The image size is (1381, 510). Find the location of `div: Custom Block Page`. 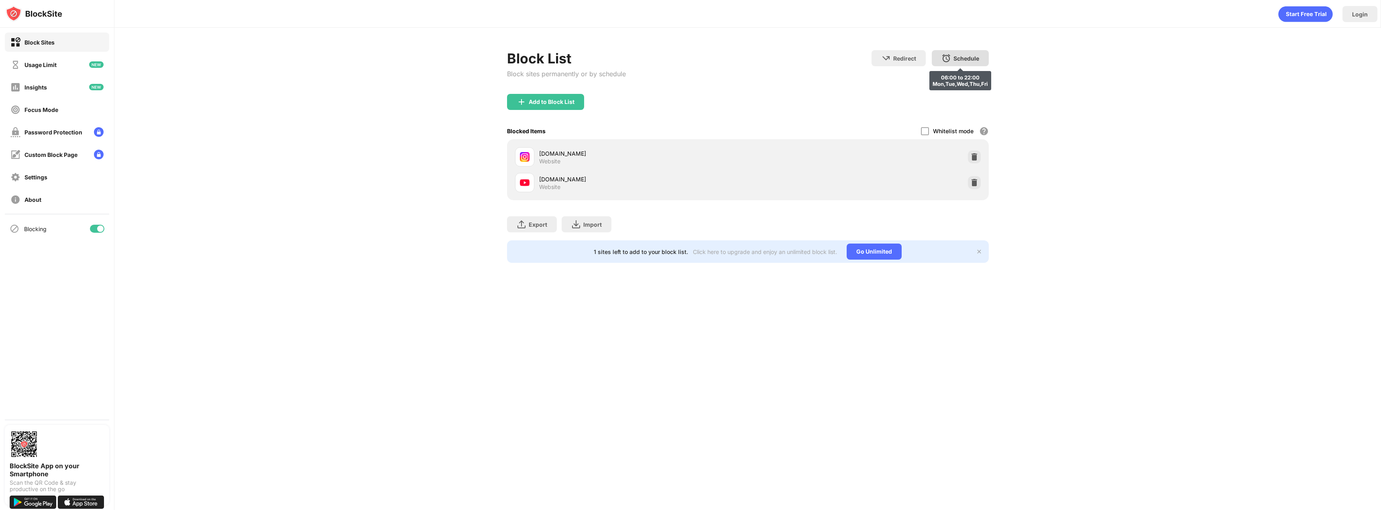

div: Custom Block Page is located at coordinates (51, 155).